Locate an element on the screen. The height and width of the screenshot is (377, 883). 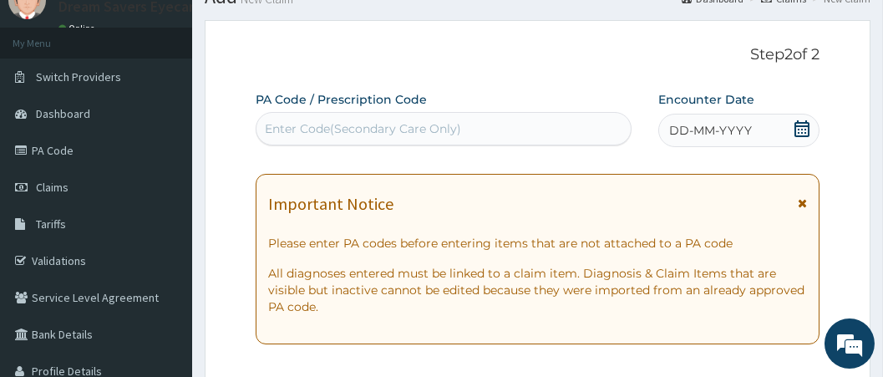
span: Tariffs is located at coordinates (51, 224).